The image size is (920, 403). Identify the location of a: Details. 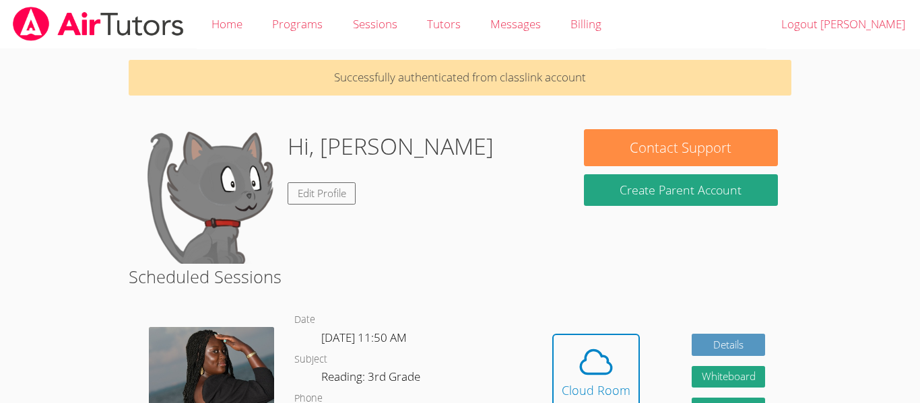
(728, 345).